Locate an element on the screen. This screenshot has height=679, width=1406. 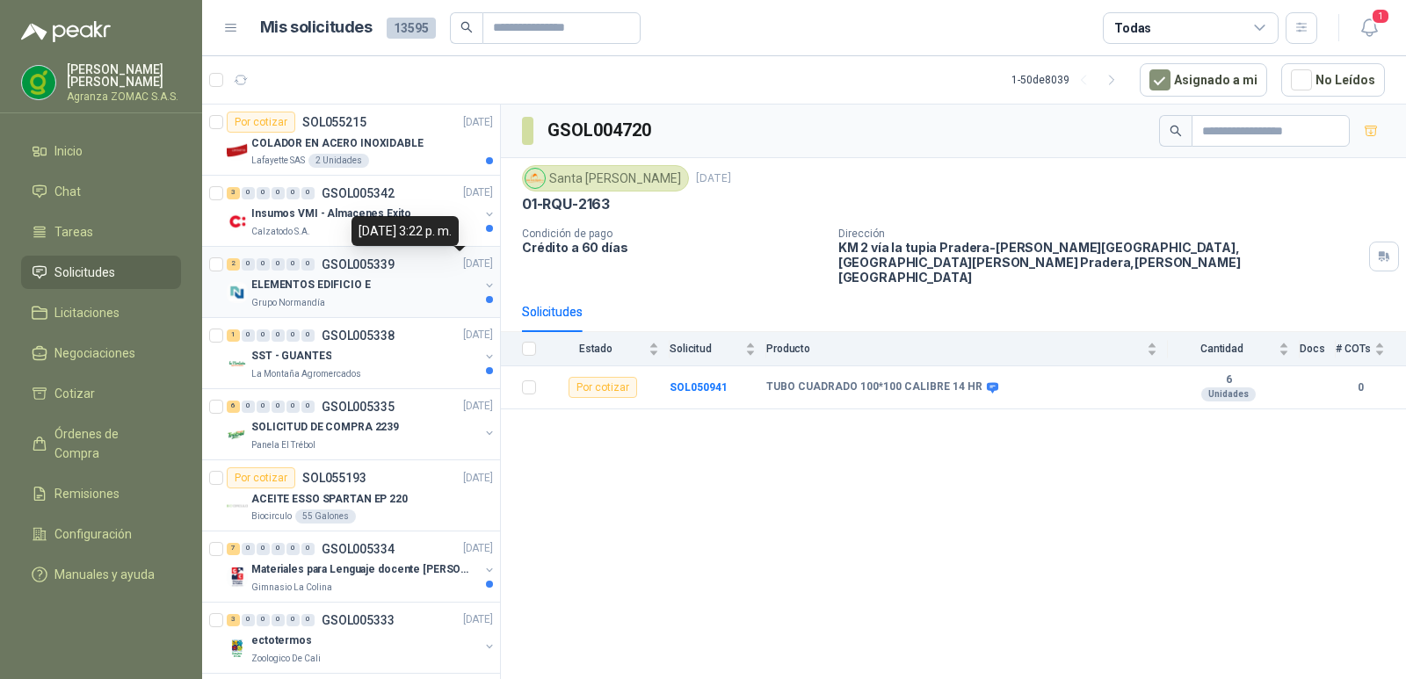
a: SOL050941 is located at coordinates (698, 387).